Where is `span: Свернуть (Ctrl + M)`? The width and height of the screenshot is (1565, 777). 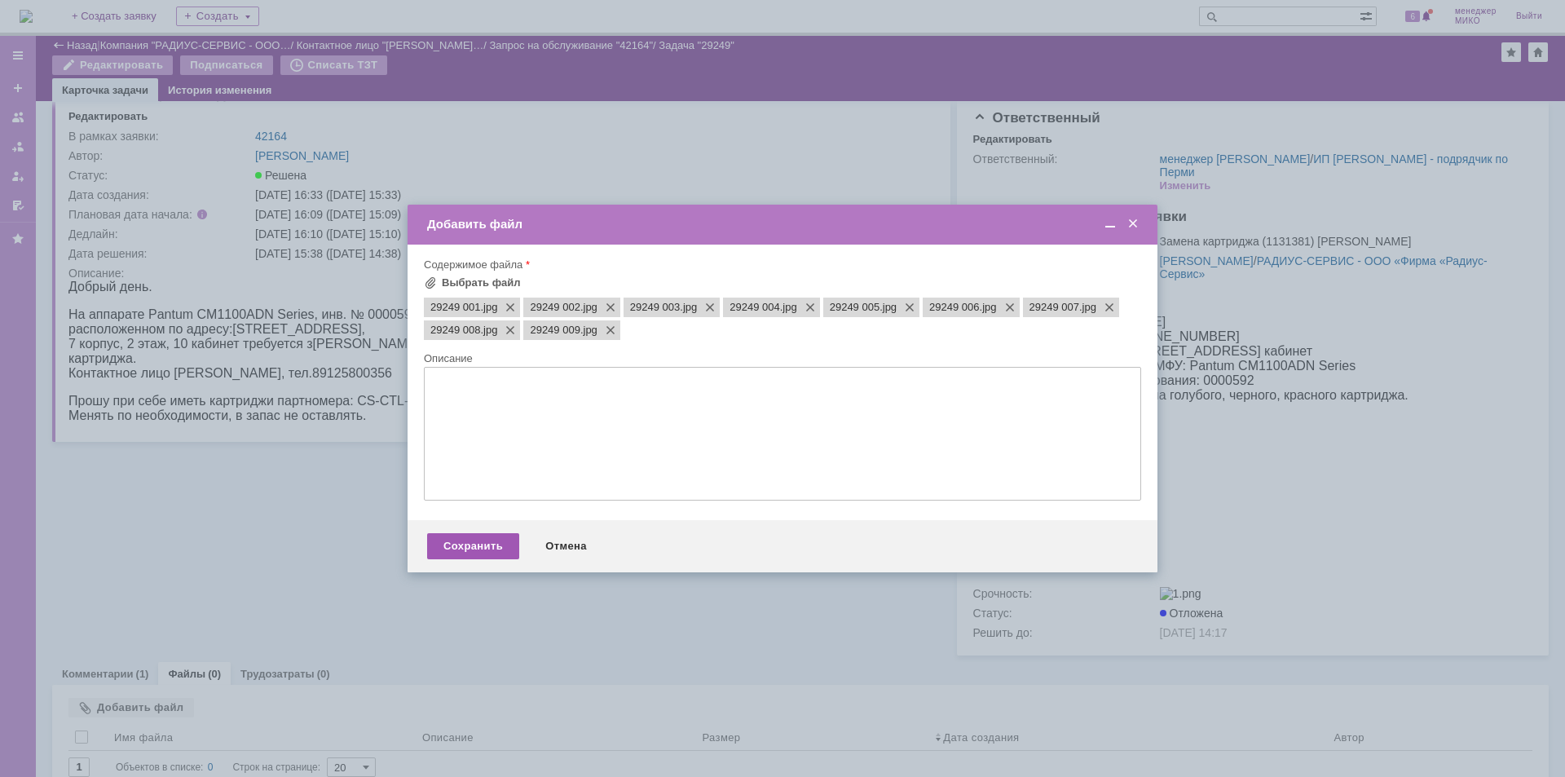
span: Свернуть (Ctrl + M) is located at coordinates (1110, 224).